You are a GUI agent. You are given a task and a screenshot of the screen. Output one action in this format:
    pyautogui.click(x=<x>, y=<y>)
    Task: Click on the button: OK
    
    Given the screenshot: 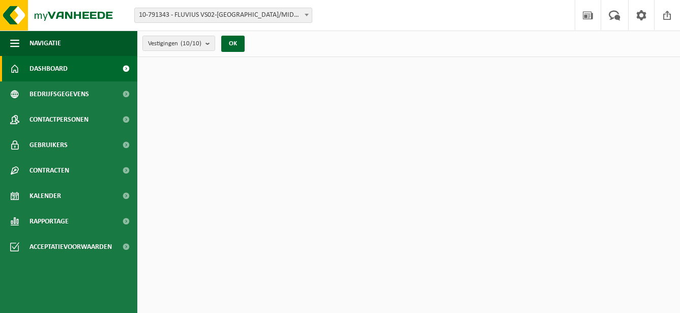 What is the action you would take?
    pyautogui.click(x=233, y=44)
    